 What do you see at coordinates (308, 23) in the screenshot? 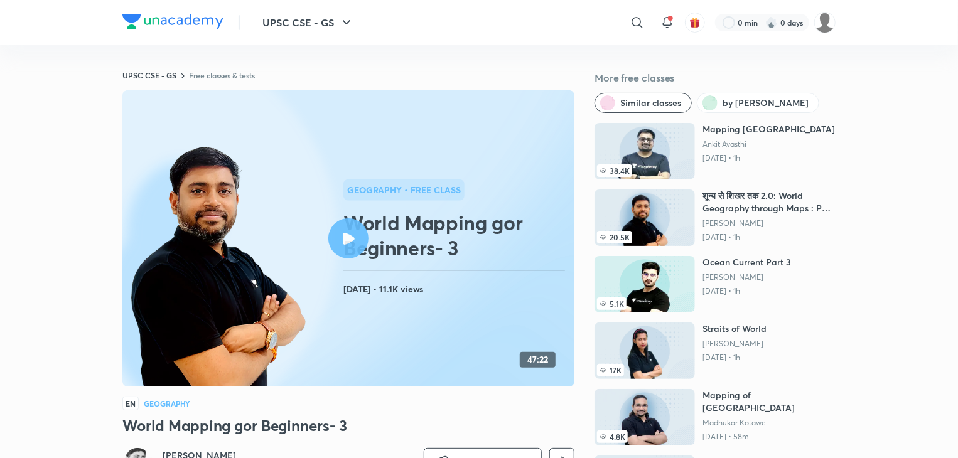
I see `button: UPSC CSE - GS` at bounding box center [308, 23].